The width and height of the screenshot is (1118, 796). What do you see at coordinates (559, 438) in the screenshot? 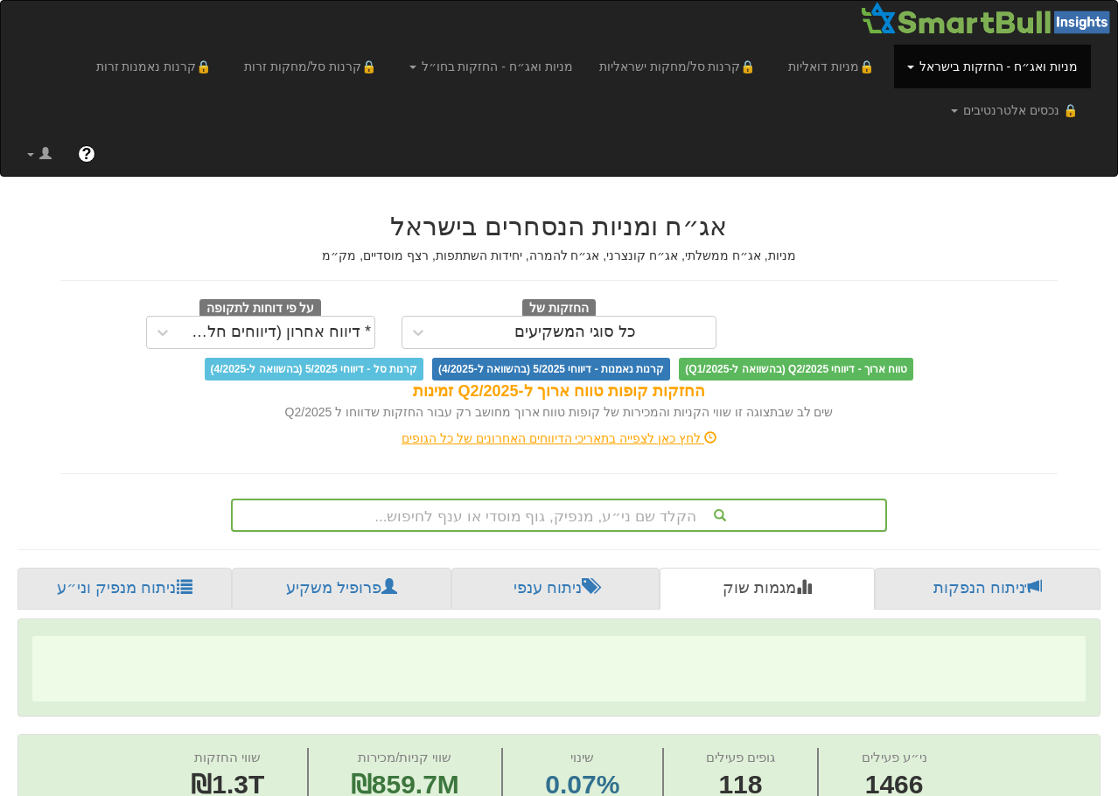
I see `div: לחץ כאן לצפייה בתאריכי הדיווחים האחרונים של כל הגופים` at bounding box center [559, 438].